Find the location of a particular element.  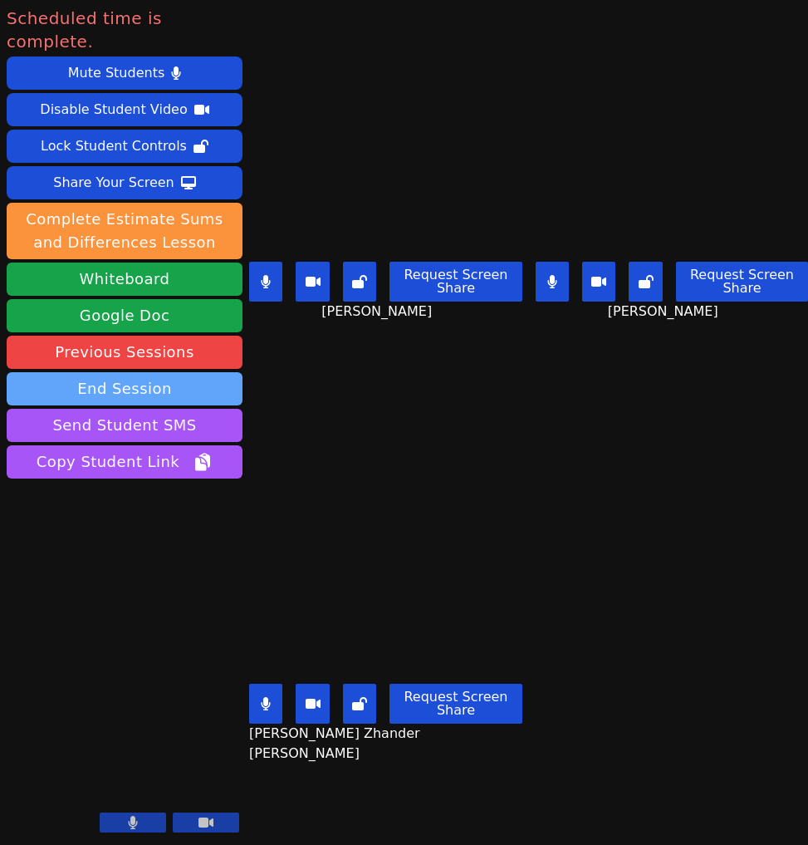

button: Disable Student Video is located at coordinates (125, 110).